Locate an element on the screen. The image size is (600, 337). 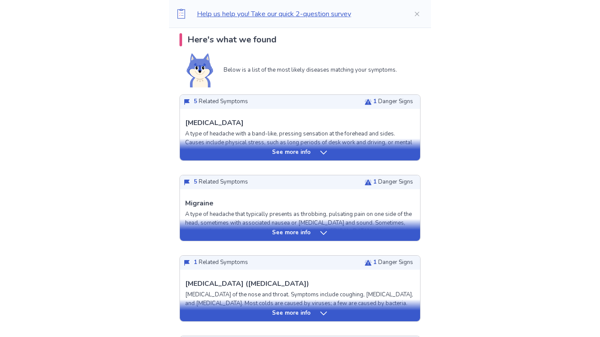
p: Below is a list of the most likely diseases matching your symptoms. is located at coordinates (310, 70).